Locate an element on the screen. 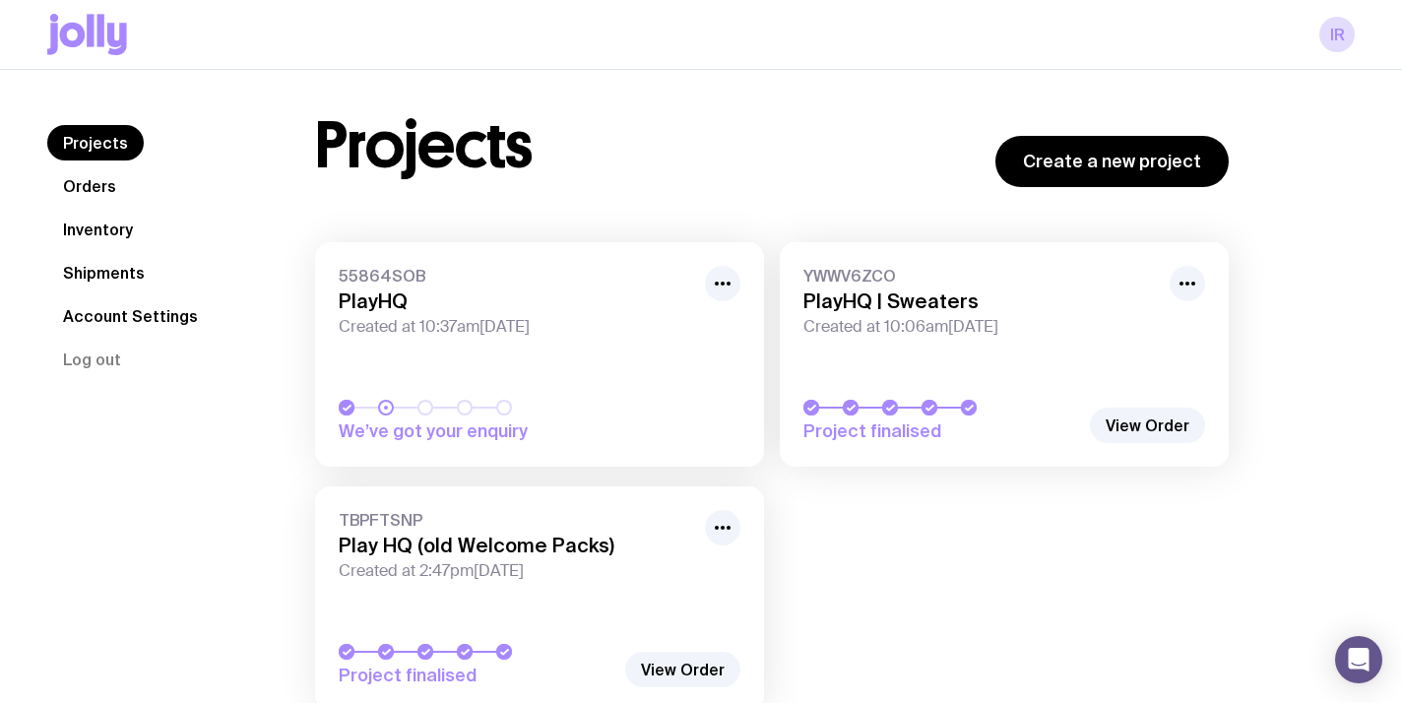 The image size is (1402, 703). h3: PlayHQ is located at coordinates (516, 301).